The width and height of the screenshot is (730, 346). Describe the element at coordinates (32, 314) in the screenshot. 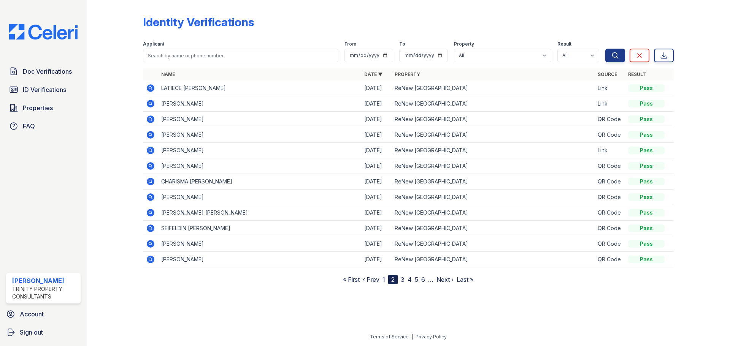

I see `span: Account` at that location.